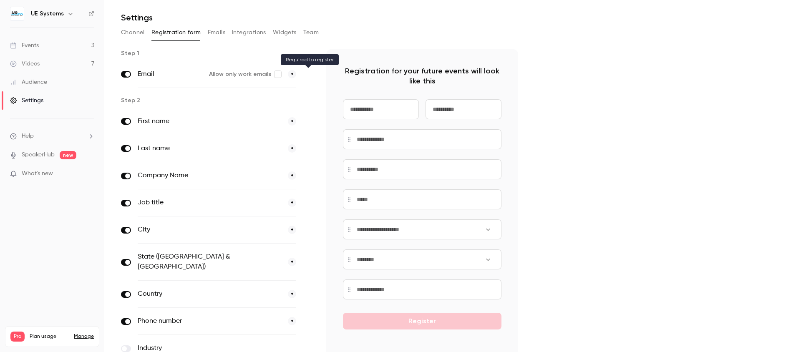 This screenshot has height=352, width=801. Describe the element at coordinates (249, 33) in the screenshot. I see `button: Integrations` at that location.